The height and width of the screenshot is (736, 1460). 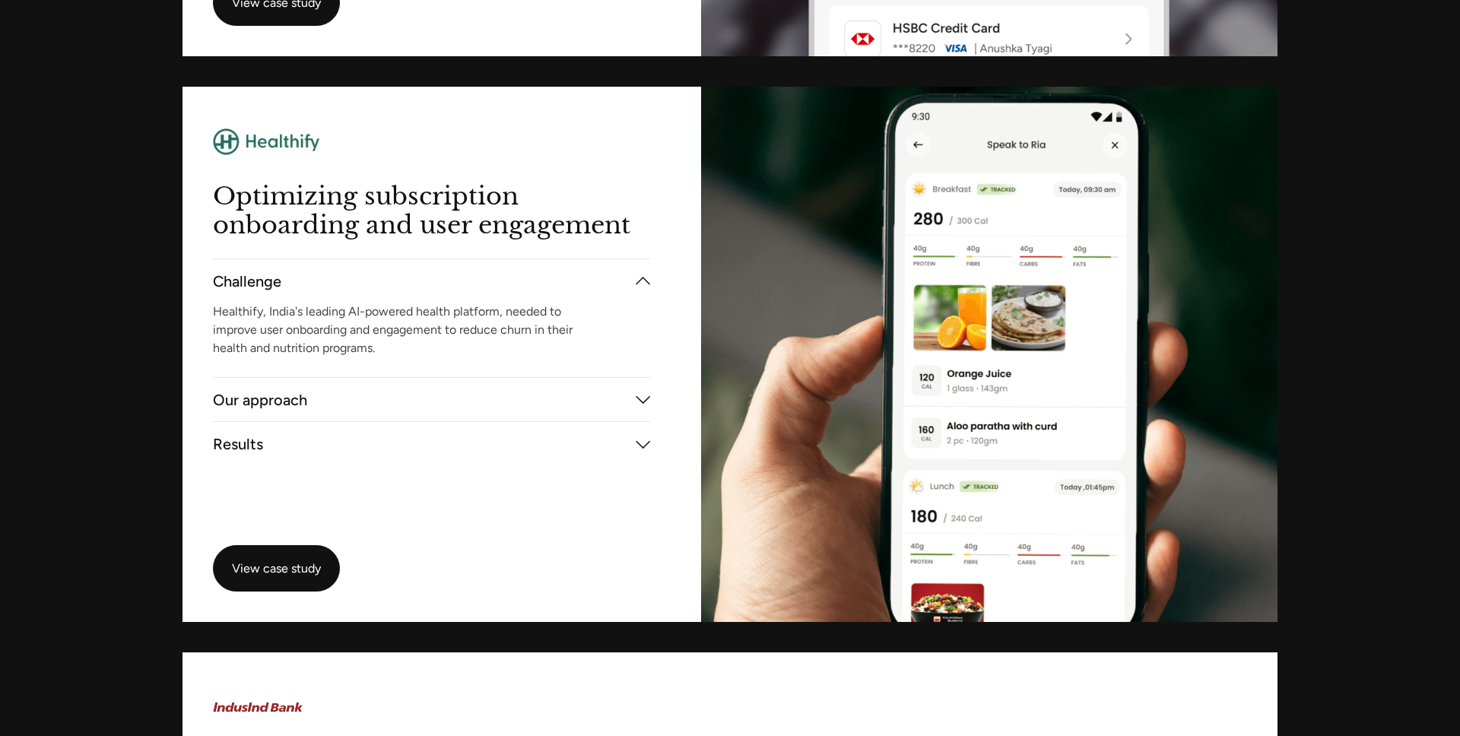 What do you see at coordinates (431, 209) in the screenshot?
I see `p: Optimizing subscription onboarding and user engagement` at bounding box center [431, 209].